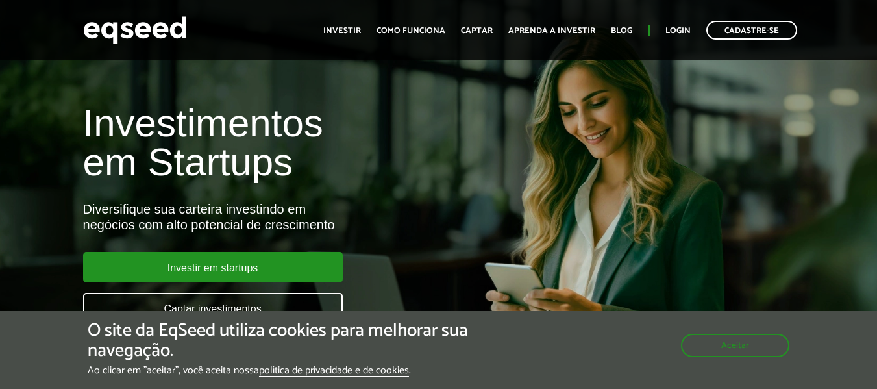 This screenshot has width=877, height=389. I want to click on div: Diversifique sua carteira investindo em negócios com alto potencial de crescimento, so click(293, 217).